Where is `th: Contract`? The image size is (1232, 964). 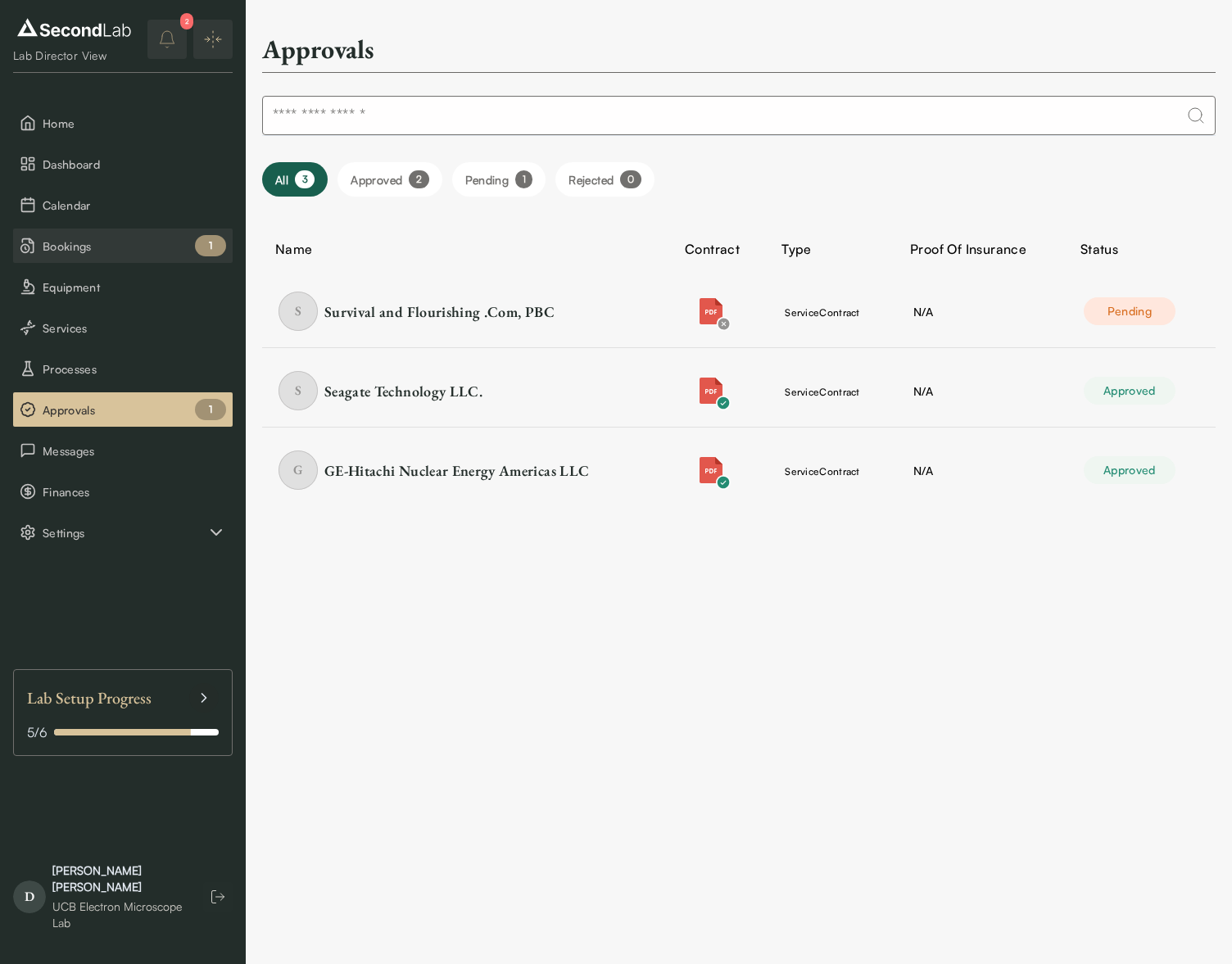
th: Contract is located at coordinates (720, 249).